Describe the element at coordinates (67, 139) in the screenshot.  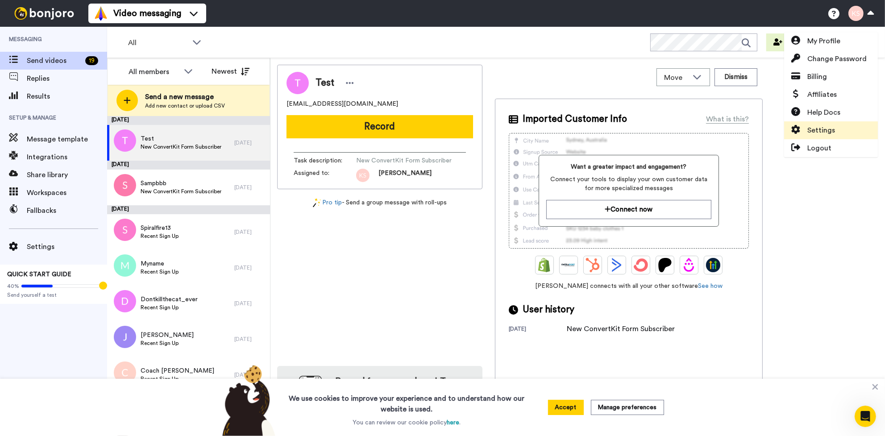
I see `span: Message template` at that location.